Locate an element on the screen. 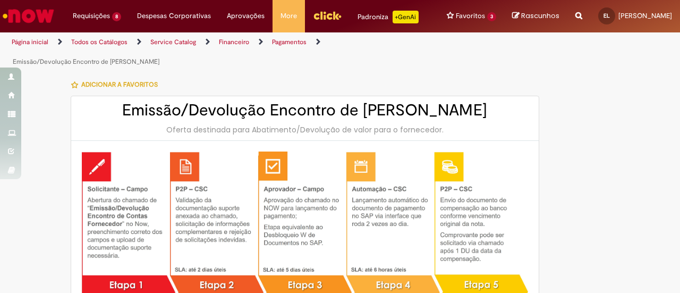  span: 3 is located at coordinates (492, 16).